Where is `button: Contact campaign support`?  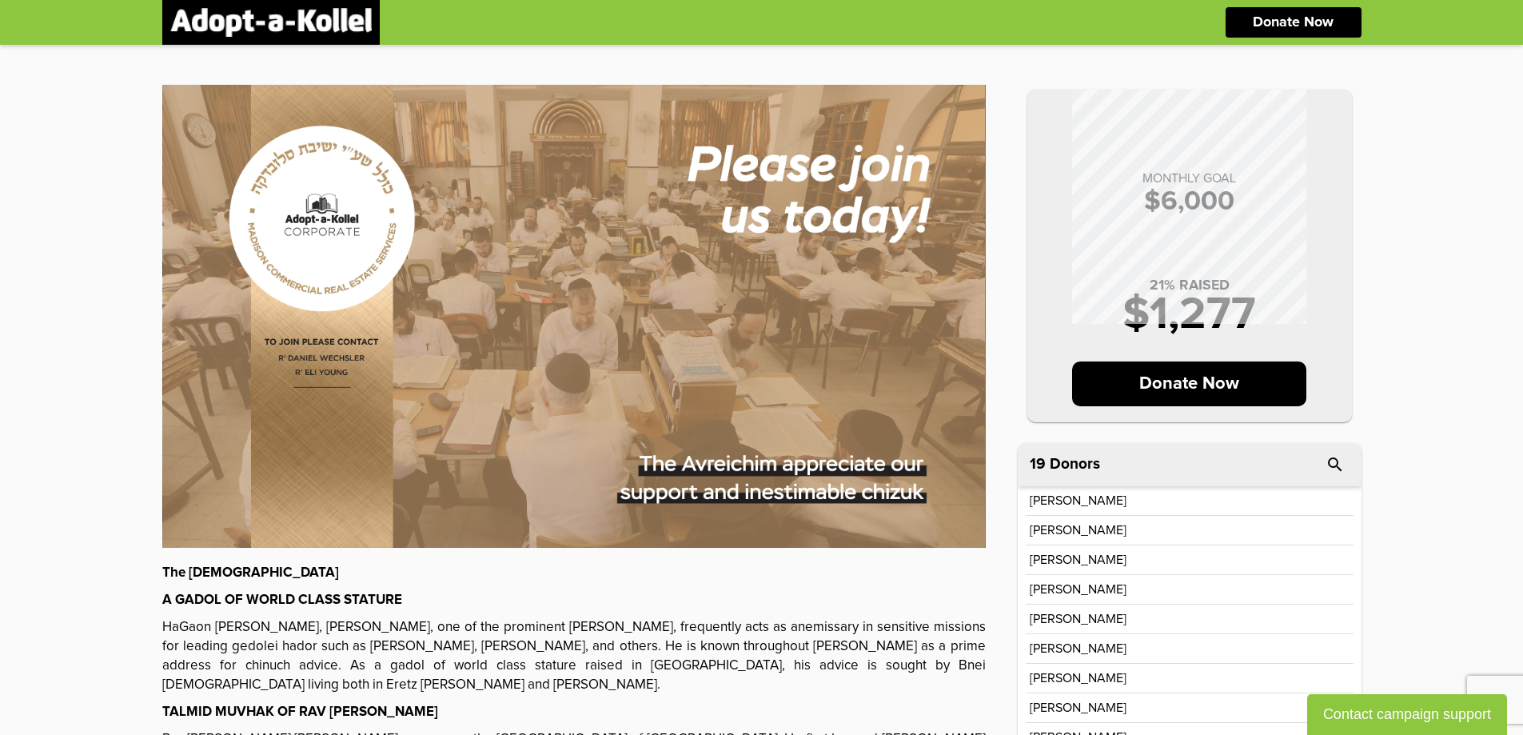
button: Contact campaign support is located at coordinates (1407, 714).